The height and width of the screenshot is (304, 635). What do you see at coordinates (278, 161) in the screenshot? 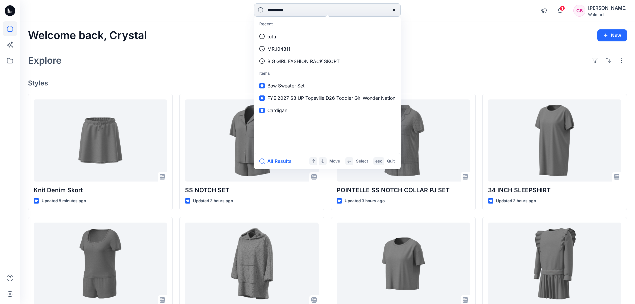
I see `button: All Results` at bounding box center [278, 161].